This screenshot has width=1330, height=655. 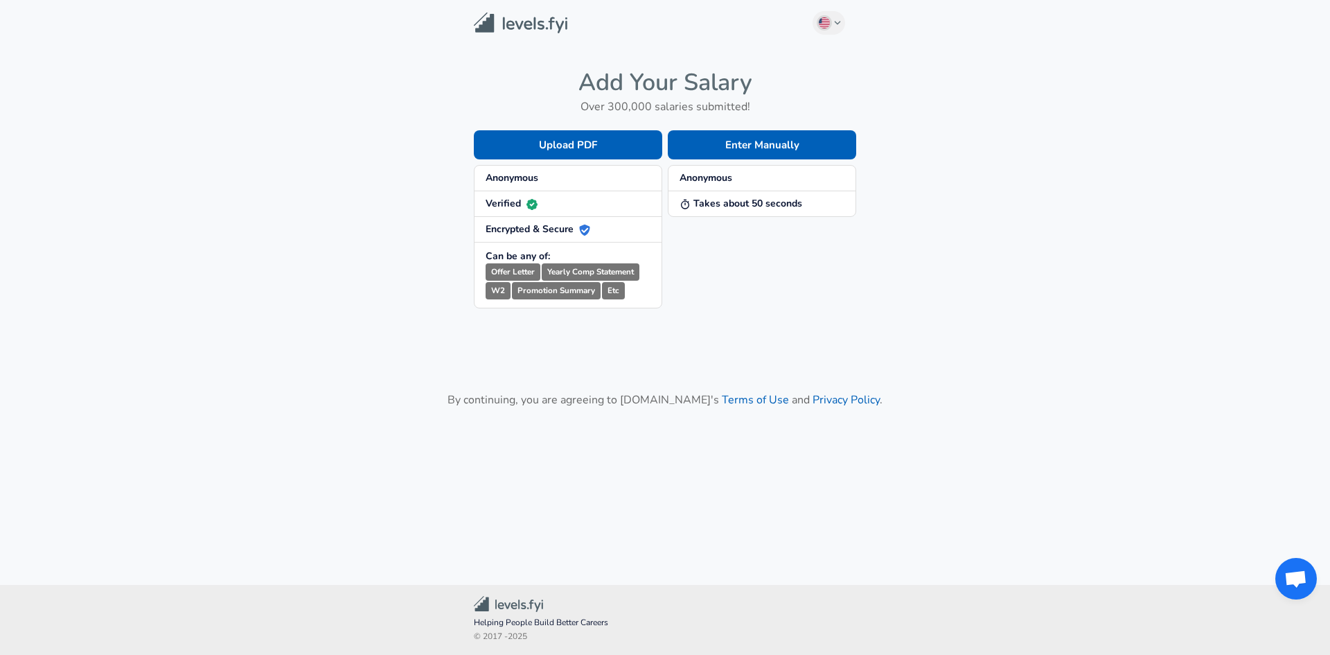 I want to click on small: Etc, so click(x=613, y=290).